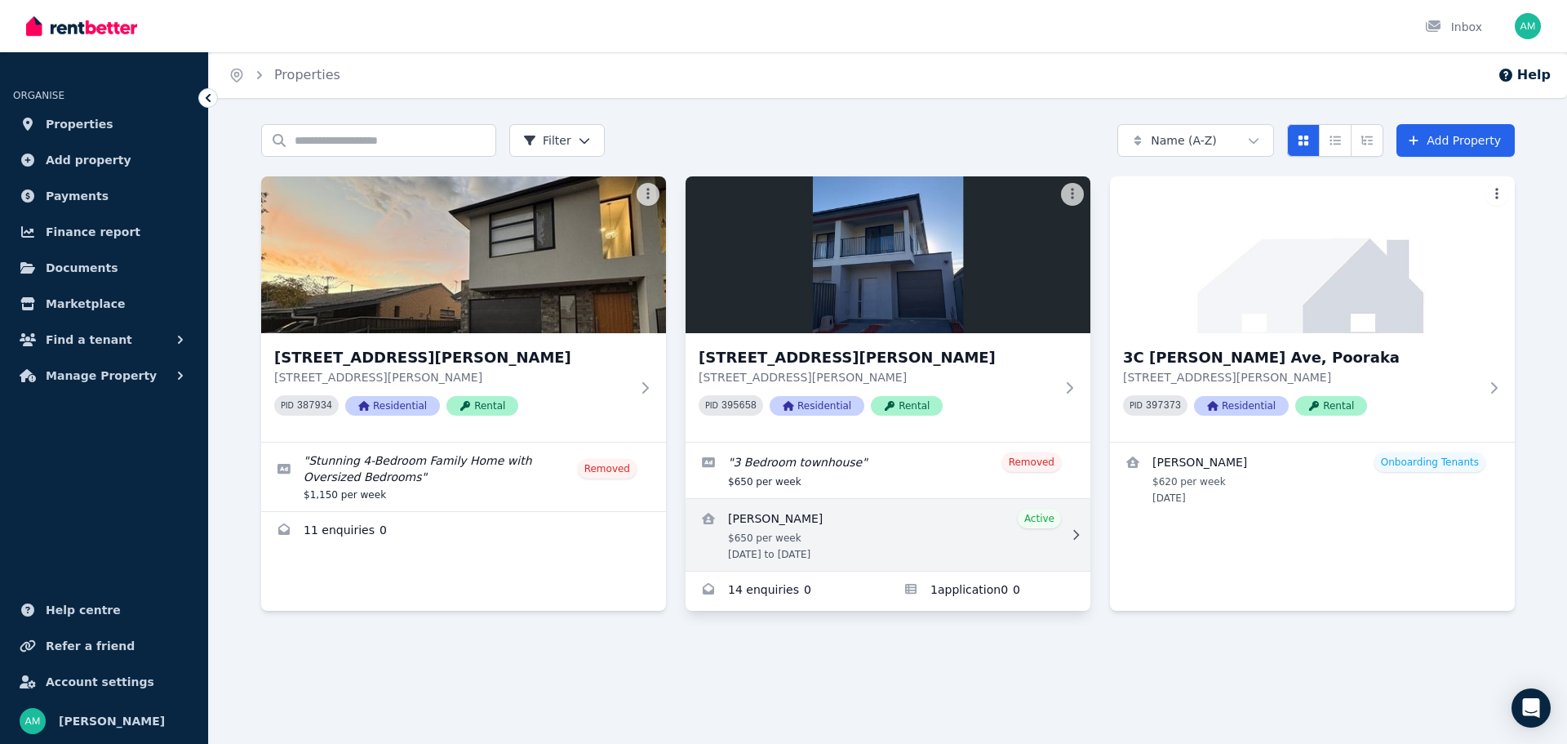 The height and width of the screenshot is (744, 1567). I want to click on span: Marketplace, so click(85, 304).